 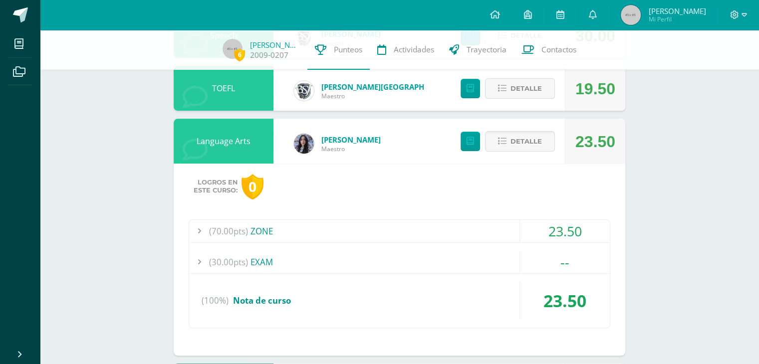 What do you see at coordinates (253, 187) in the screenshot?
I see `div: 0` at bounding box center [253, 187].